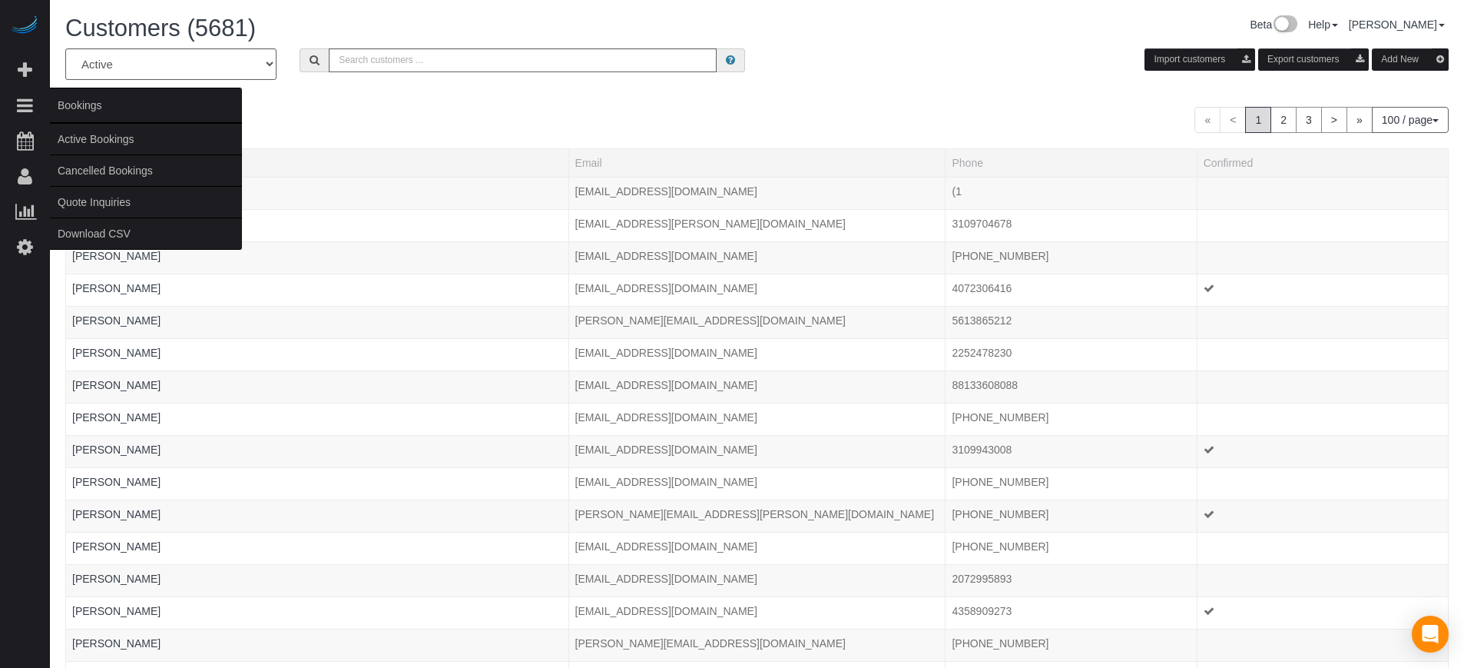  What do you see at coordinates (1314, 59) in the screenshot?
I see `button: Export customers` at bounding box center [1314, 59].